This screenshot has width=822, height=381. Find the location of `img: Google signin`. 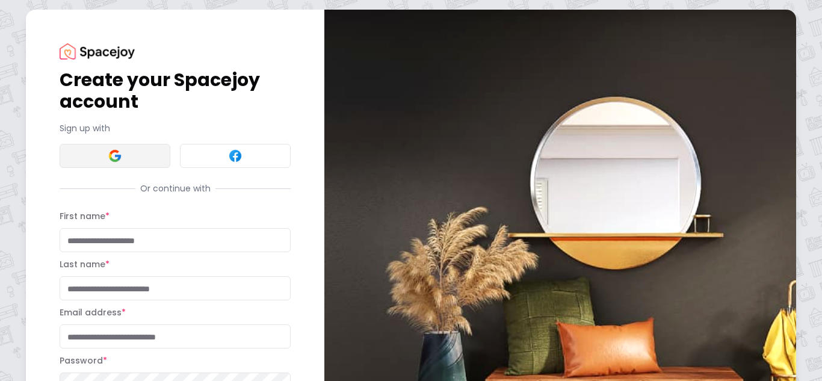

img: Google signin is located at coordinates (115, 156).